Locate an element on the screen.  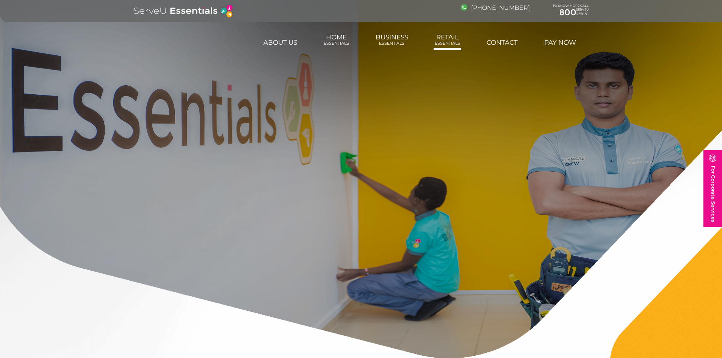
a: HomeEssentials is located at coordinates (336, 40).